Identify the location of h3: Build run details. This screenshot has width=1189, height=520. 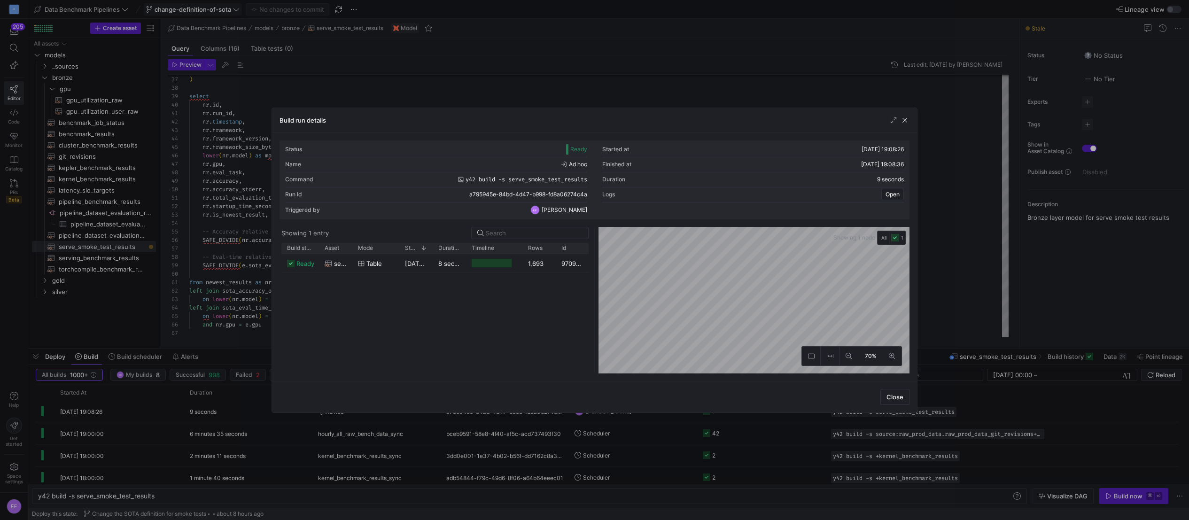
(302, 120).